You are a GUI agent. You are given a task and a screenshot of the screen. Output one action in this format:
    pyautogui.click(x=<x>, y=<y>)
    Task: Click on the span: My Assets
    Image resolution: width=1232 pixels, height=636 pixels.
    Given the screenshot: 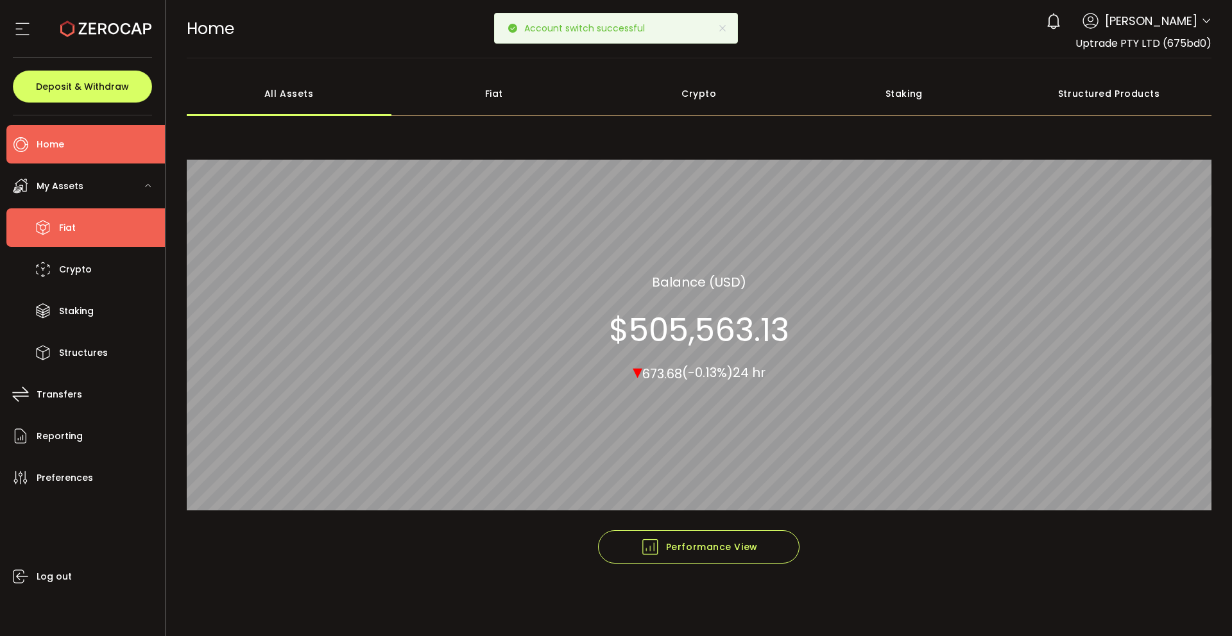 What is the action you would take?
    pyautogui.click(x=60, y=186)
    